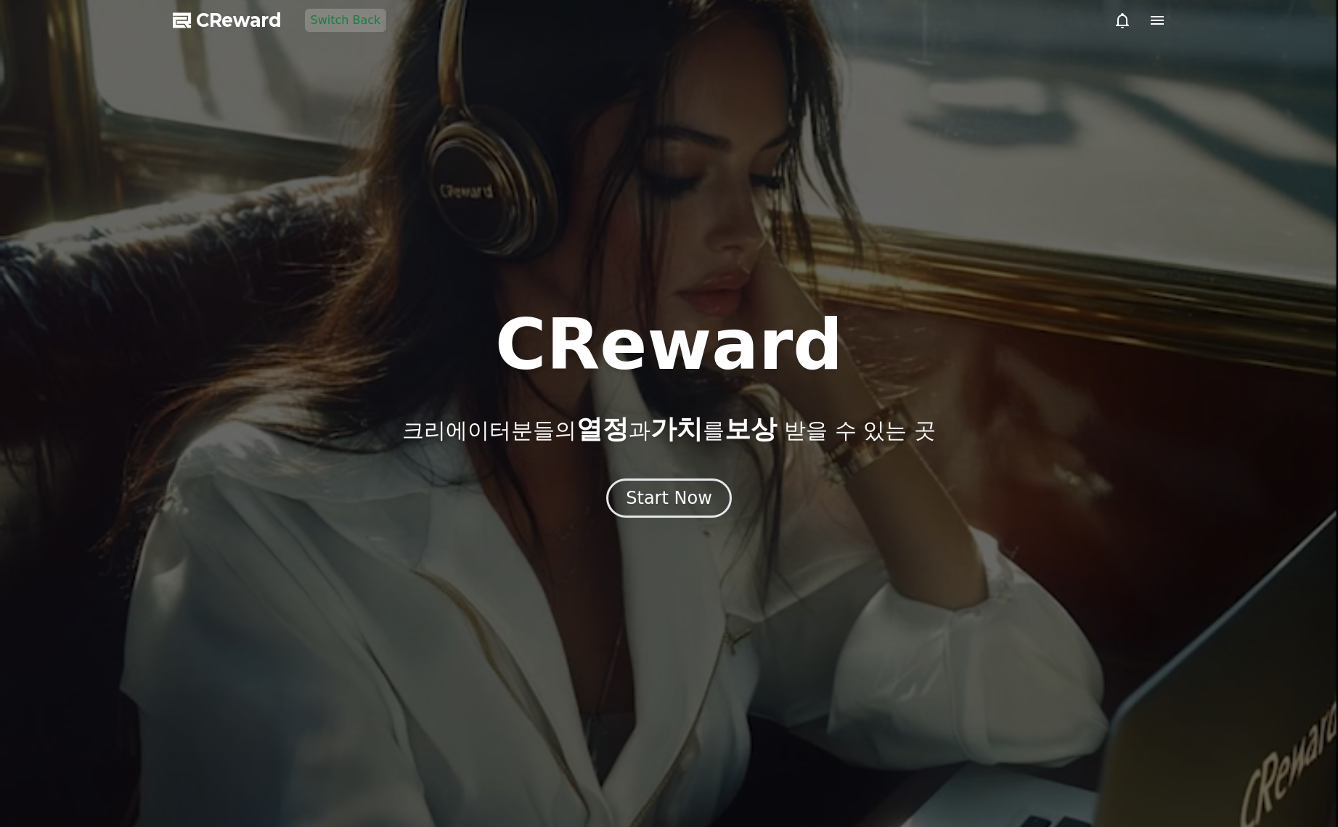  I want to click on a: CReward, so click(227, 20).